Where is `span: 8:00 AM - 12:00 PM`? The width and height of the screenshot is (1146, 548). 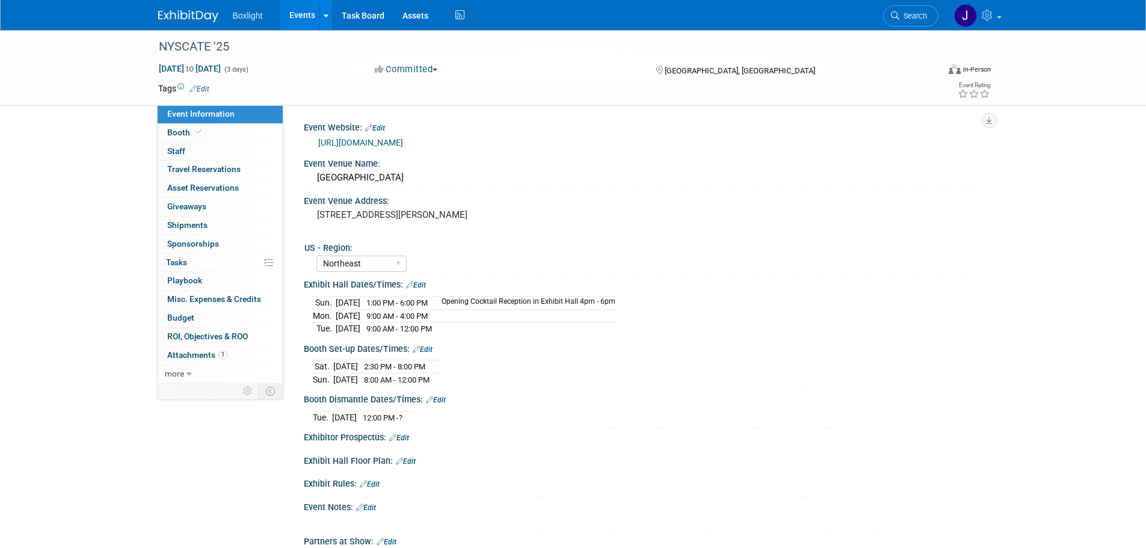
span: 8:00 AM - 12:00 PM is located at coordinates (396, 380).